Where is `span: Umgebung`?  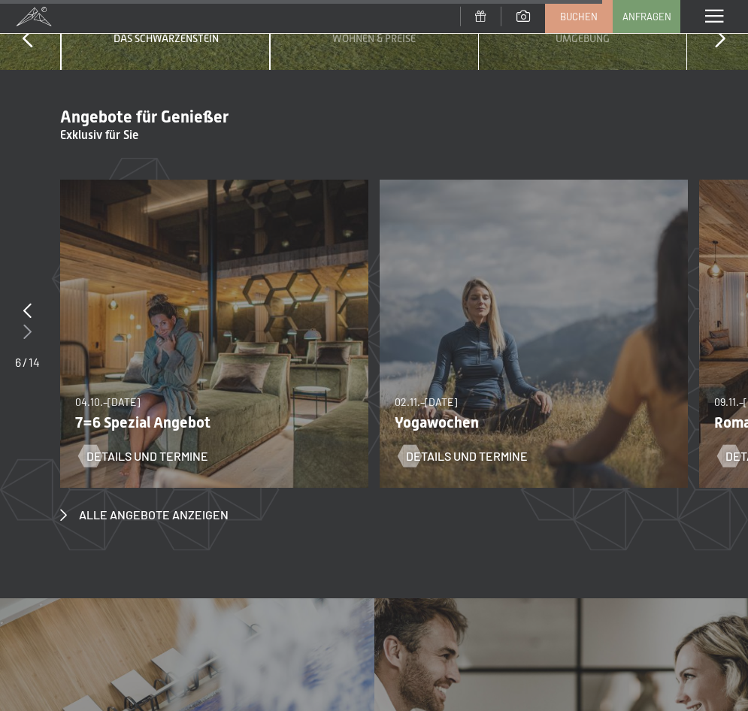
span: Umgebung is located at coordinates (583, 38).